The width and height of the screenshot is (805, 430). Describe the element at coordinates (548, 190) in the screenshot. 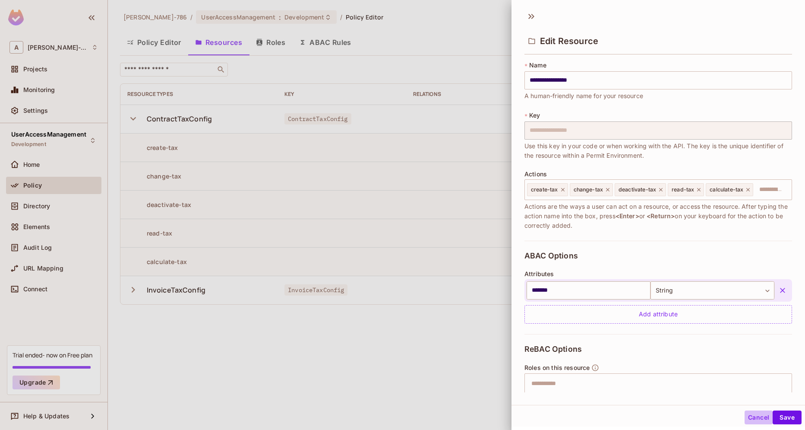

I see `div: create-tax` at that location.